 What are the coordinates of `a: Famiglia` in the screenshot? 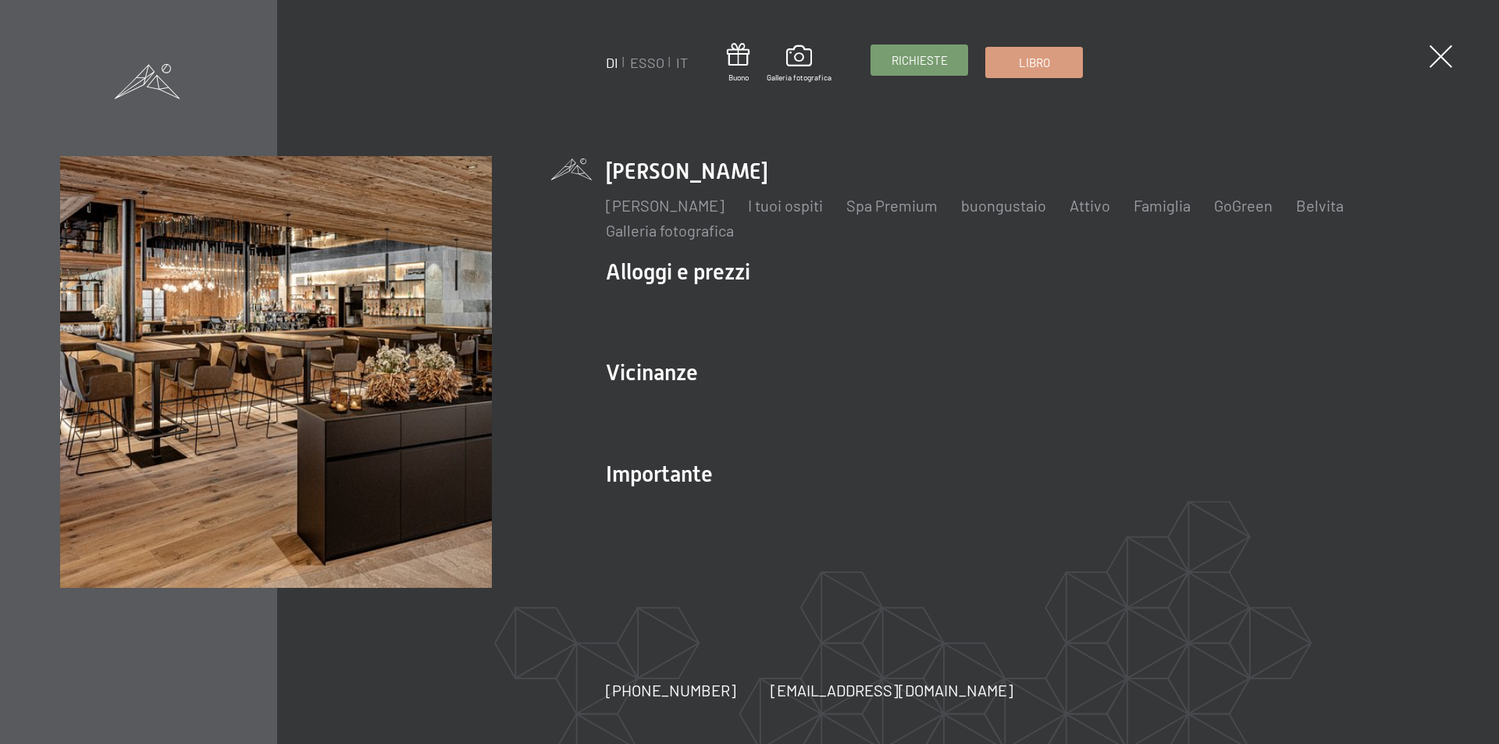 It's located at (1162, 205).